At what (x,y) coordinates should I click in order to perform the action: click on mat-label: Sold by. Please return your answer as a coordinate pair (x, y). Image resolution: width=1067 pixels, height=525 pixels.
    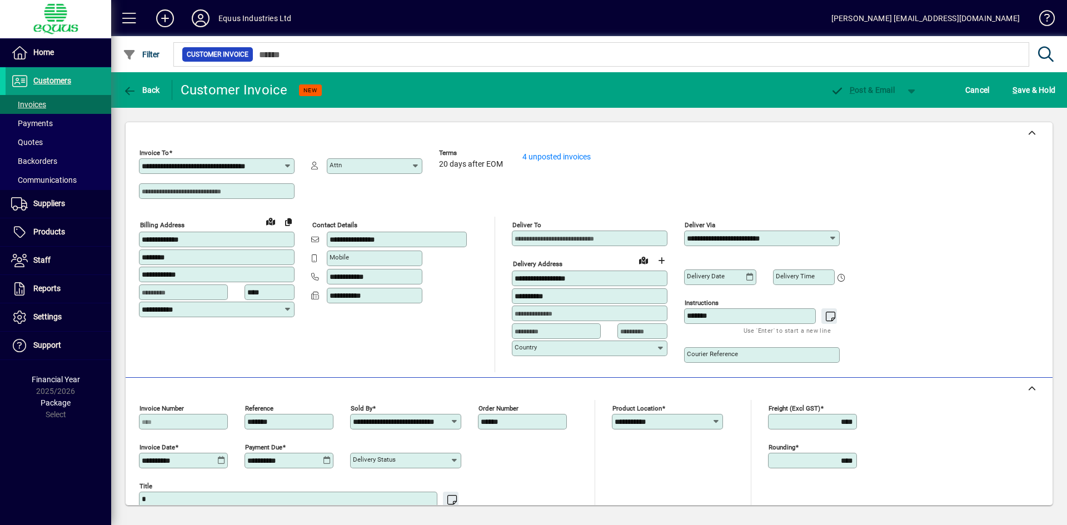
    Looking at the image, I should click on (361, 408).